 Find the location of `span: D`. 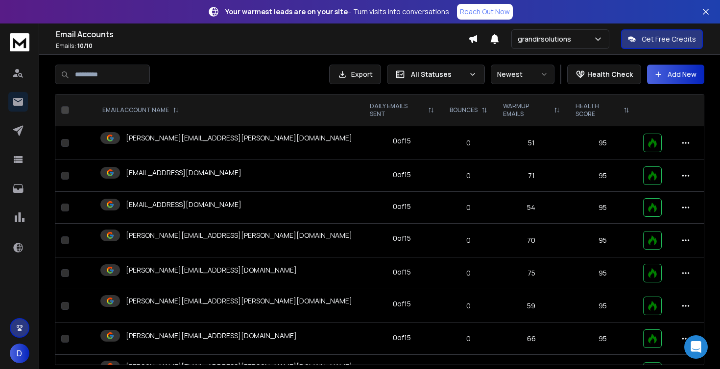

span: D is located at coordinates (20, 354).